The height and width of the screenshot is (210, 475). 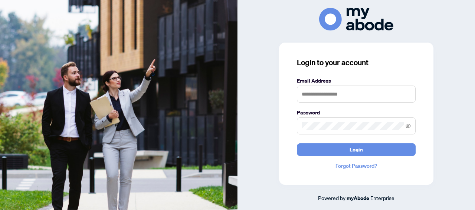 What do you see at coordinates (356, 63) in the screenshot?
I see `h3: Login to your account` at bounding box center [356, 63].